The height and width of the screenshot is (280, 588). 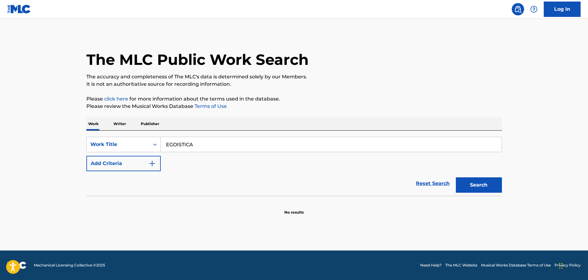 I want to click on img: MLC Logo, so click(x=19, y=9).